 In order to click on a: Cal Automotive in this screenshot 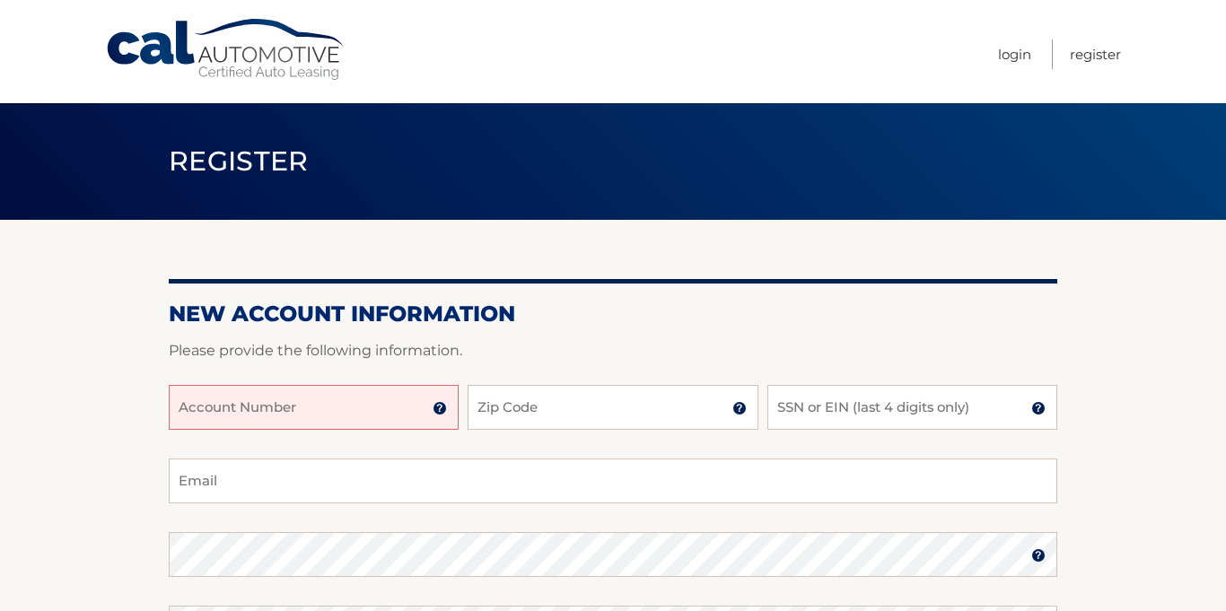, I will do `click(226, 49)`.